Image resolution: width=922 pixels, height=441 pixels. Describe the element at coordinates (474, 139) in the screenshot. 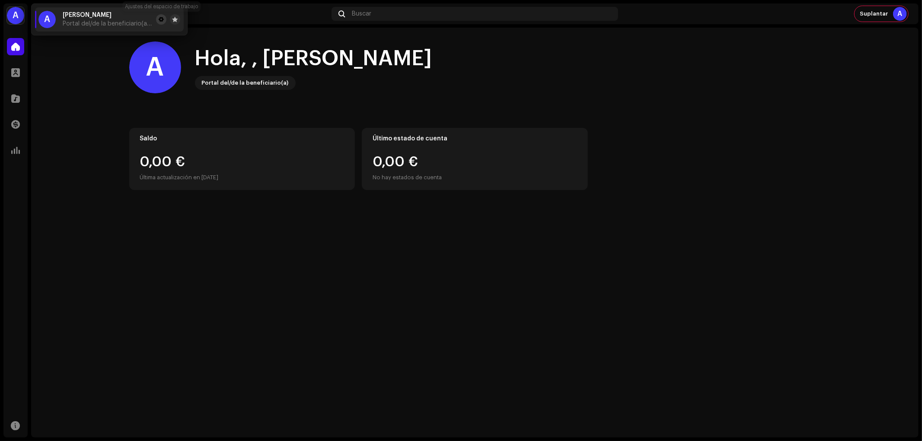

I see `div: Último estado de cuenta` at that location.